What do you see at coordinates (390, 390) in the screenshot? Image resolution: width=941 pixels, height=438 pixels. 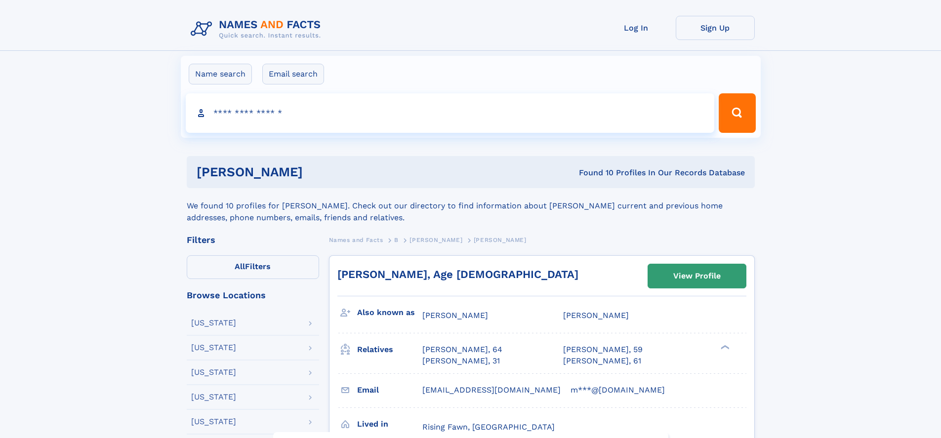 I see `h3: Email` at bounding box center [390, 390].